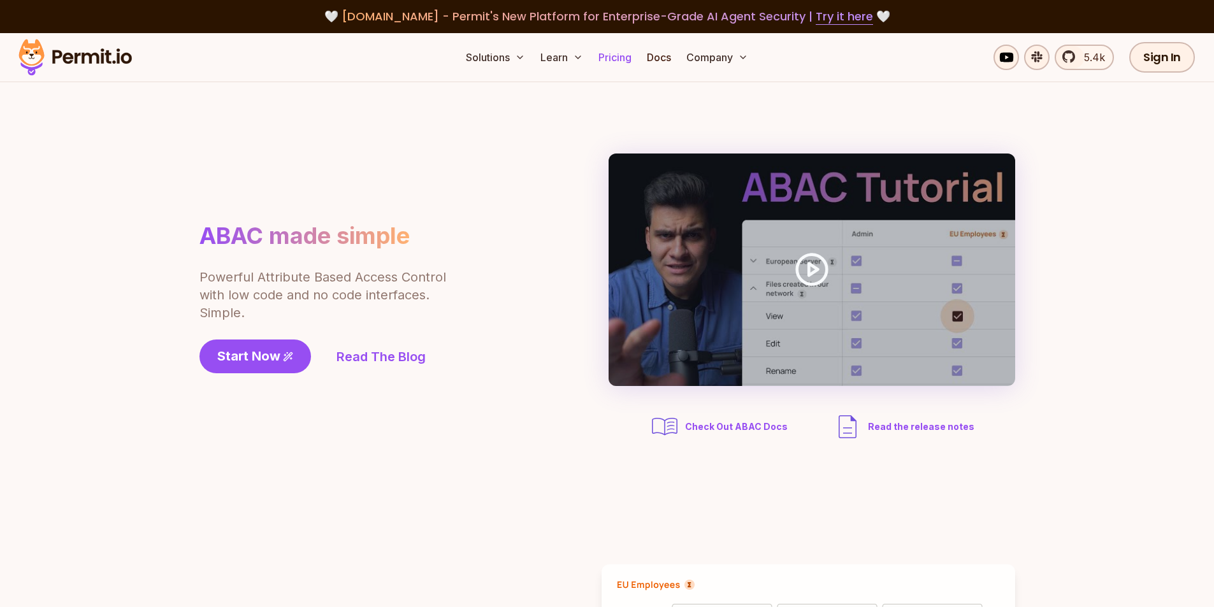  What do you see at coordinates (305, 236) in the screenshot?
I see `h1: ABAC made simple` at bounding box center [305, 236].